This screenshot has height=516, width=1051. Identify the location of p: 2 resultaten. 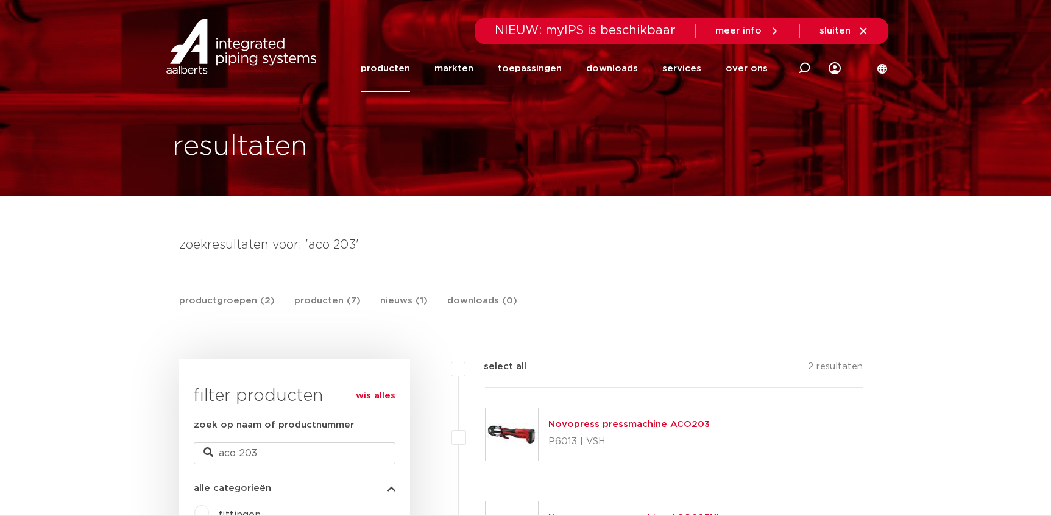
(836, 369).